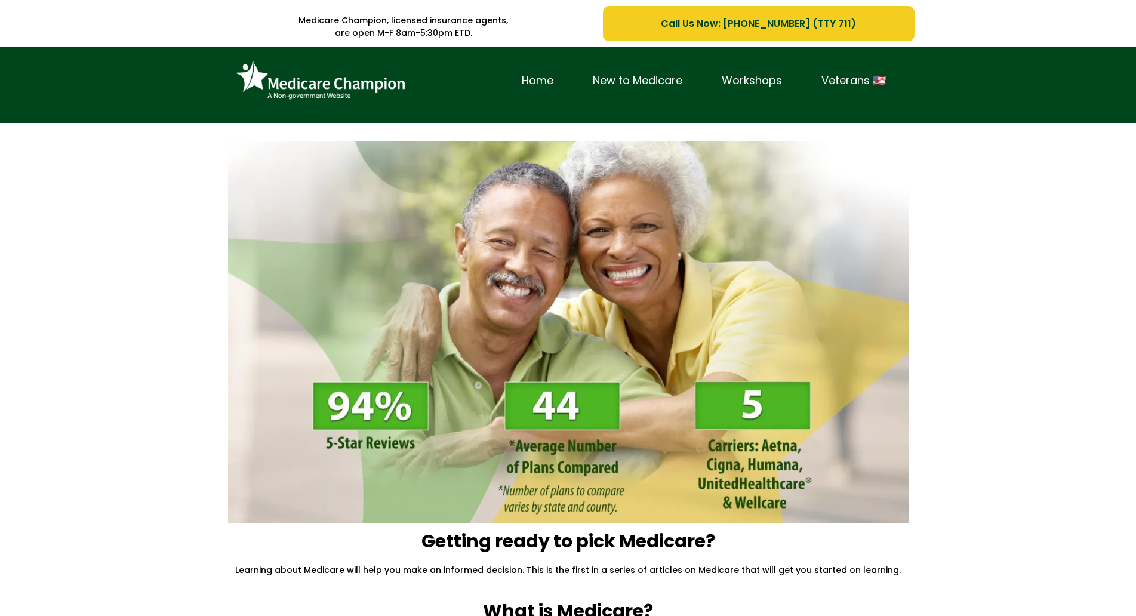 Image resolution: width=1136 pixels, height=616 pixels. Describe the element at coordinates (320, 81) in the screenshot. I see `img: Brand Logo` at that location.